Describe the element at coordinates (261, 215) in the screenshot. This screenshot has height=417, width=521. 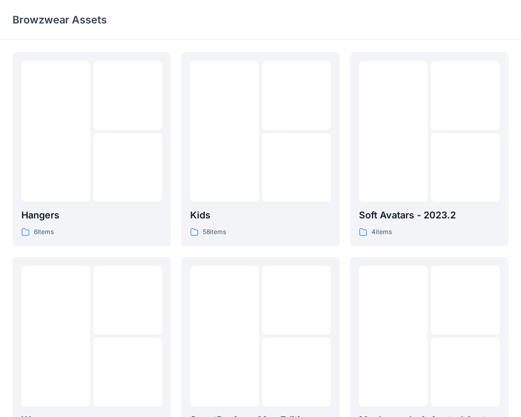
I see `p: Kids` at that location.